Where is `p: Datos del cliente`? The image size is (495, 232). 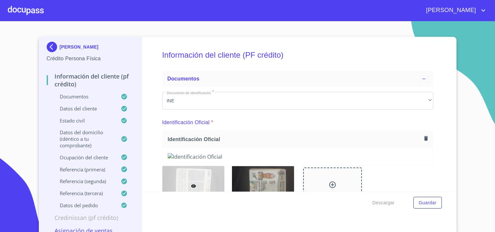
p: Datos del cliente is located at coordinates (84, 109).